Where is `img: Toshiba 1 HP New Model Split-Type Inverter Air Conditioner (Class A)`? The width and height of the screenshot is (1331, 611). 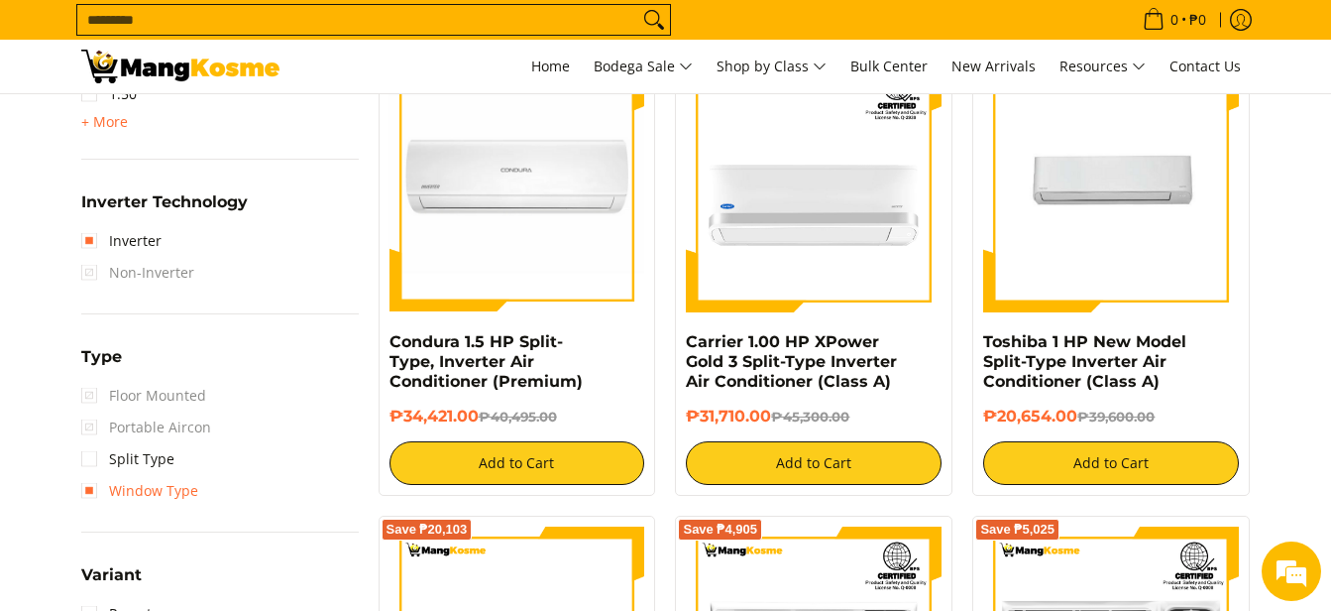 img: Toshiba 1 HP New Model Split-Type Inverter Air Conditioner (Class A) is located at coordinates (1111, 184).